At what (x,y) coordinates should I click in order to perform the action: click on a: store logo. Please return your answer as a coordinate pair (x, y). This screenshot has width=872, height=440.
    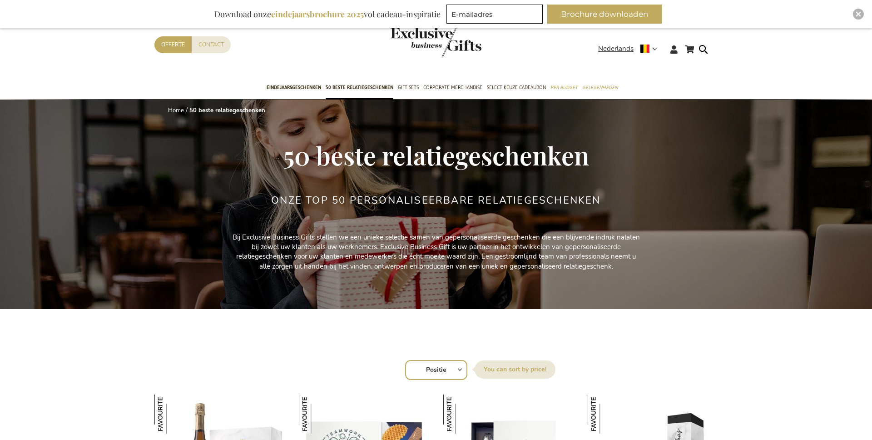
    Looking at the image, I should click on (413, 42).